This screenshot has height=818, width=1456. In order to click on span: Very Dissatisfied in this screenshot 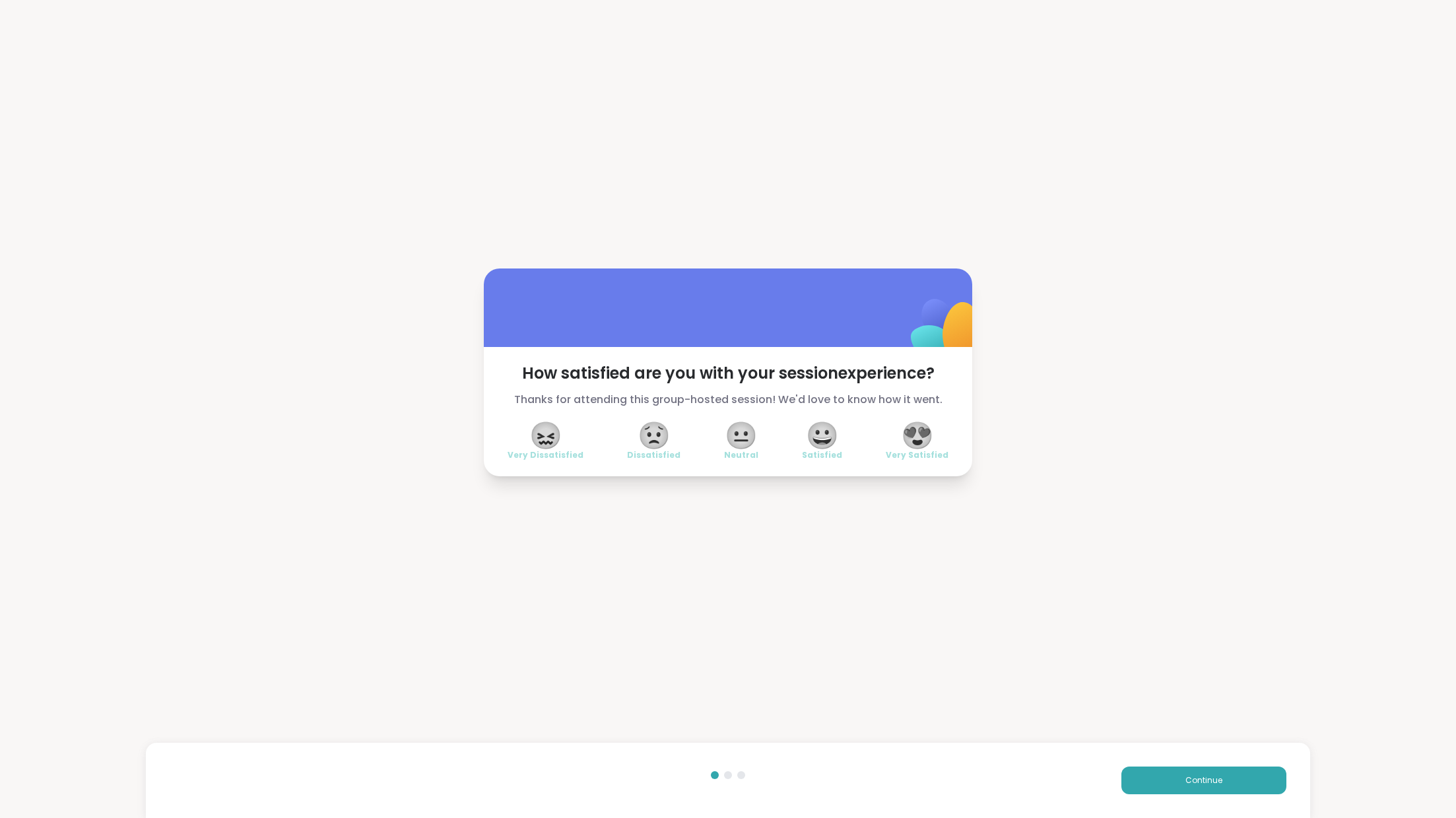, I will do `click(545, 456)`.